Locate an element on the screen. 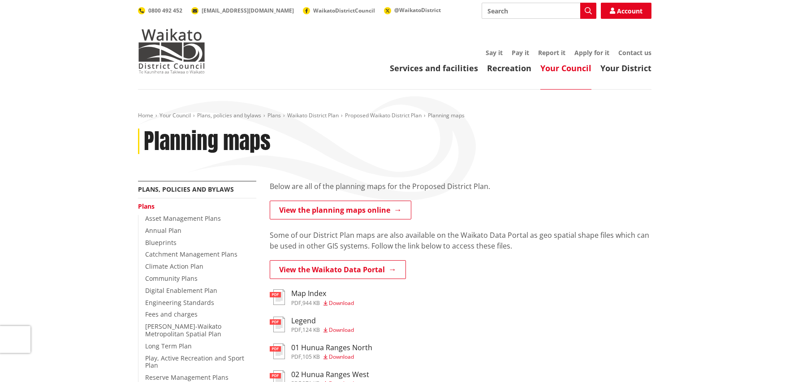  a: Digital Enablement Plan is located at coordinates (181, 290).